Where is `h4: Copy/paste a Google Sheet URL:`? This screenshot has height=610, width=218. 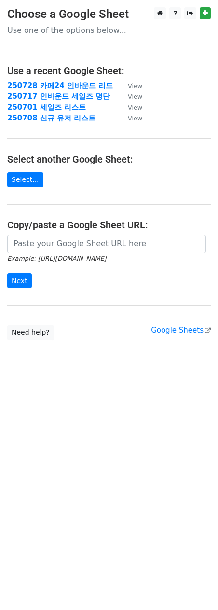 h4: Copy/paste a Google Sheet URL: is located at coordinates (109, 225).